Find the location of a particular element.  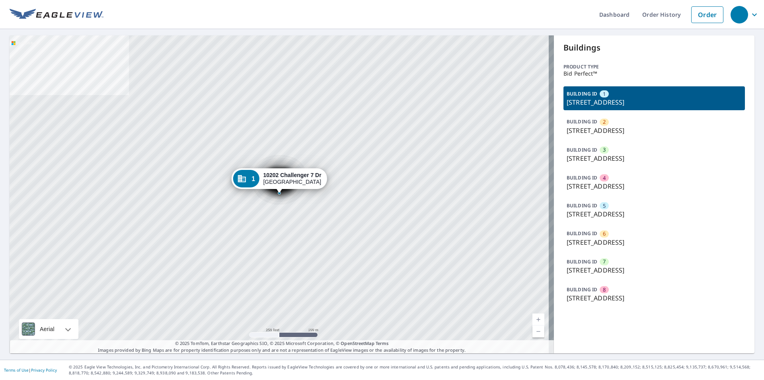

a: Current Level 17, Zoom In is located at coordinates (539, 320).